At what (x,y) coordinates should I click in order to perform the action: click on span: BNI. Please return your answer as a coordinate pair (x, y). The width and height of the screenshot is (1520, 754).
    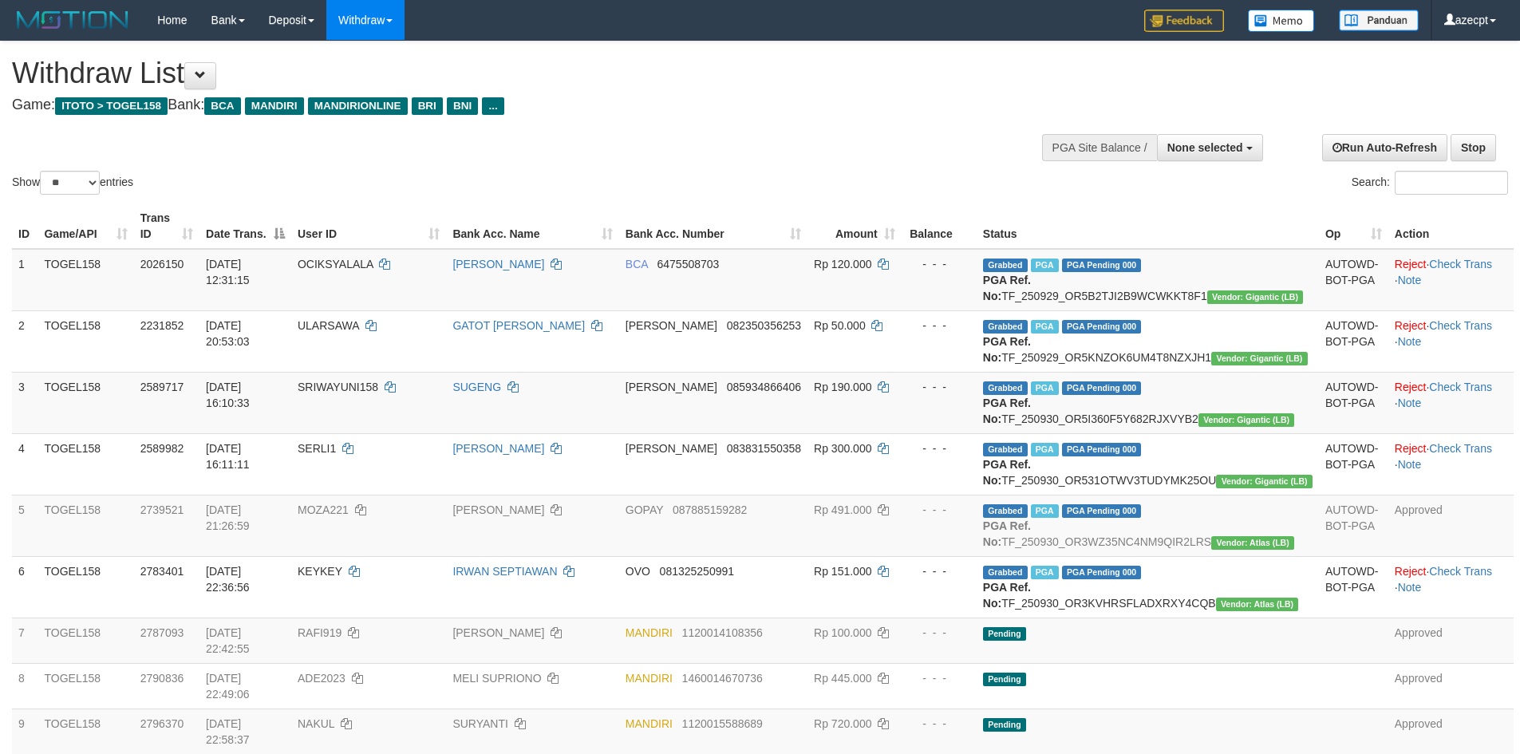
    Looking at the image, I should click on (462, 106).